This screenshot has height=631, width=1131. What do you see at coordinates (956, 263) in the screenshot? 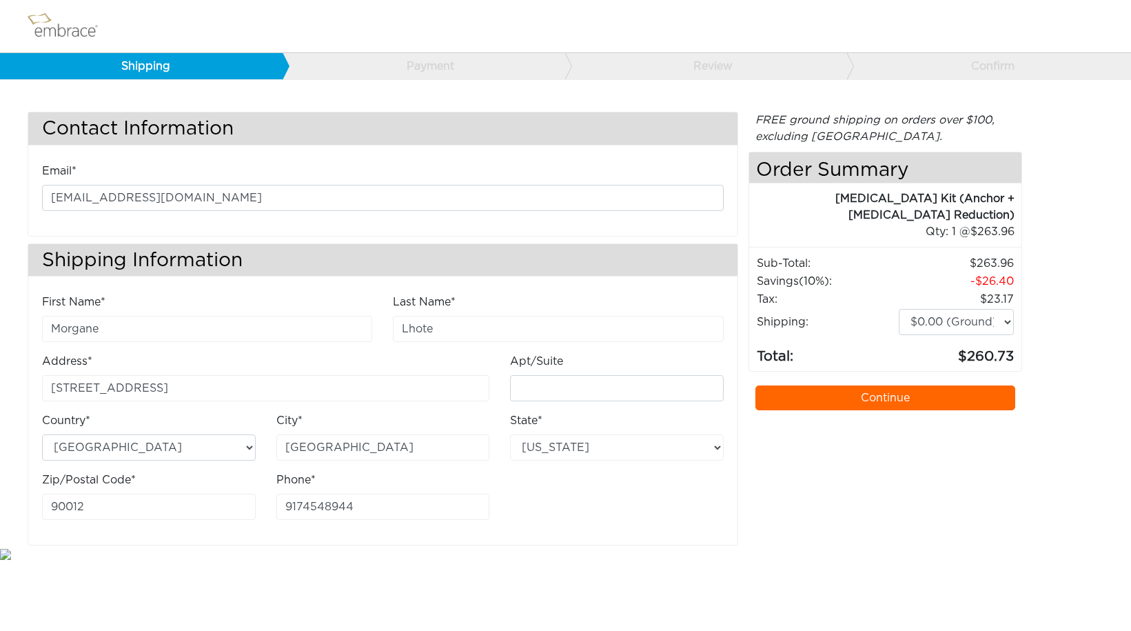
I see `td: 263.96` at bounding box center [956, 263].